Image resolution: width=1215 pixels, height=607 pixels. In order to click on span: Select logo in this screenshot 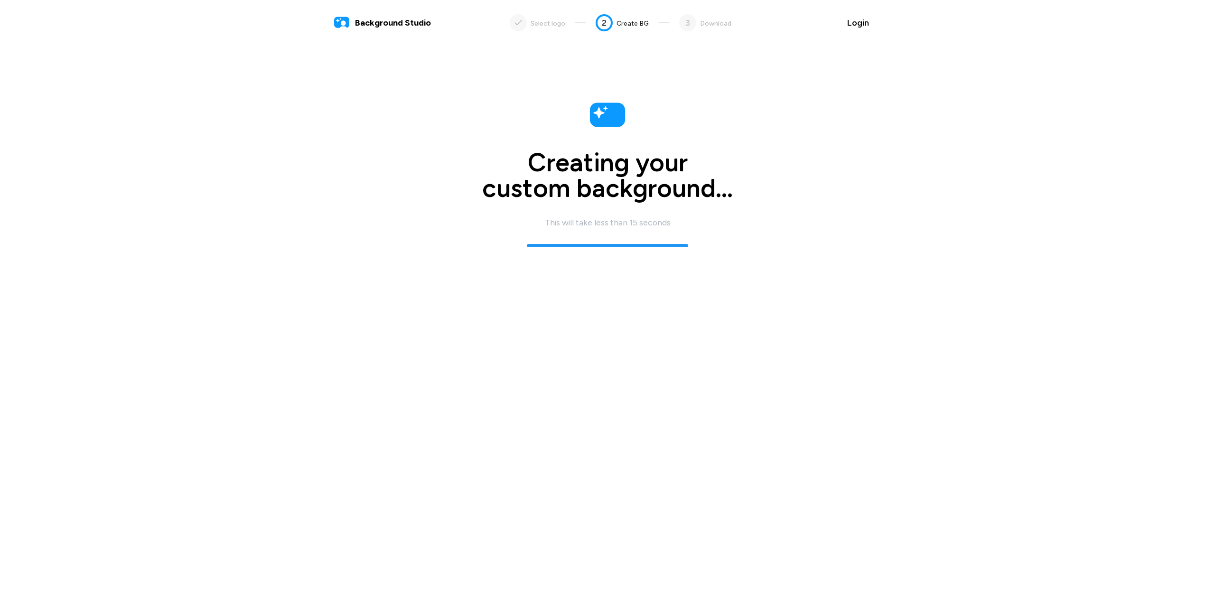, I will do `click(548, 23)`.